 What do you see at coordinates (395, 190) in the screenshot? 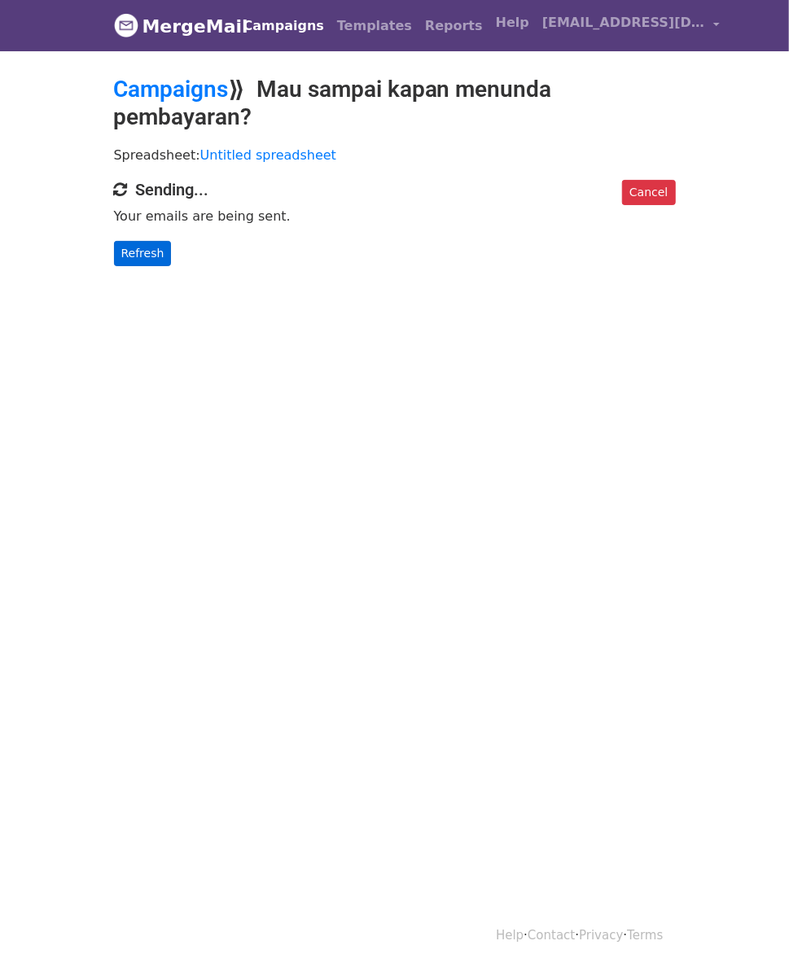
I see `h4: Sending...` at bounding box center [395, 190].